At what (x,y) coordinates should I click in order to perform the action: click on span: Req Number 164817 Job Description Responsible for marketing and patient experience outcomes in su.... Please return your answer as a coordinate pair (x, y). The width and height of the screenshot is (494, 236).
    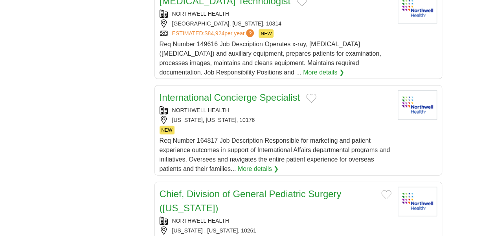
    Looking at the image, I should click on (274, 155).